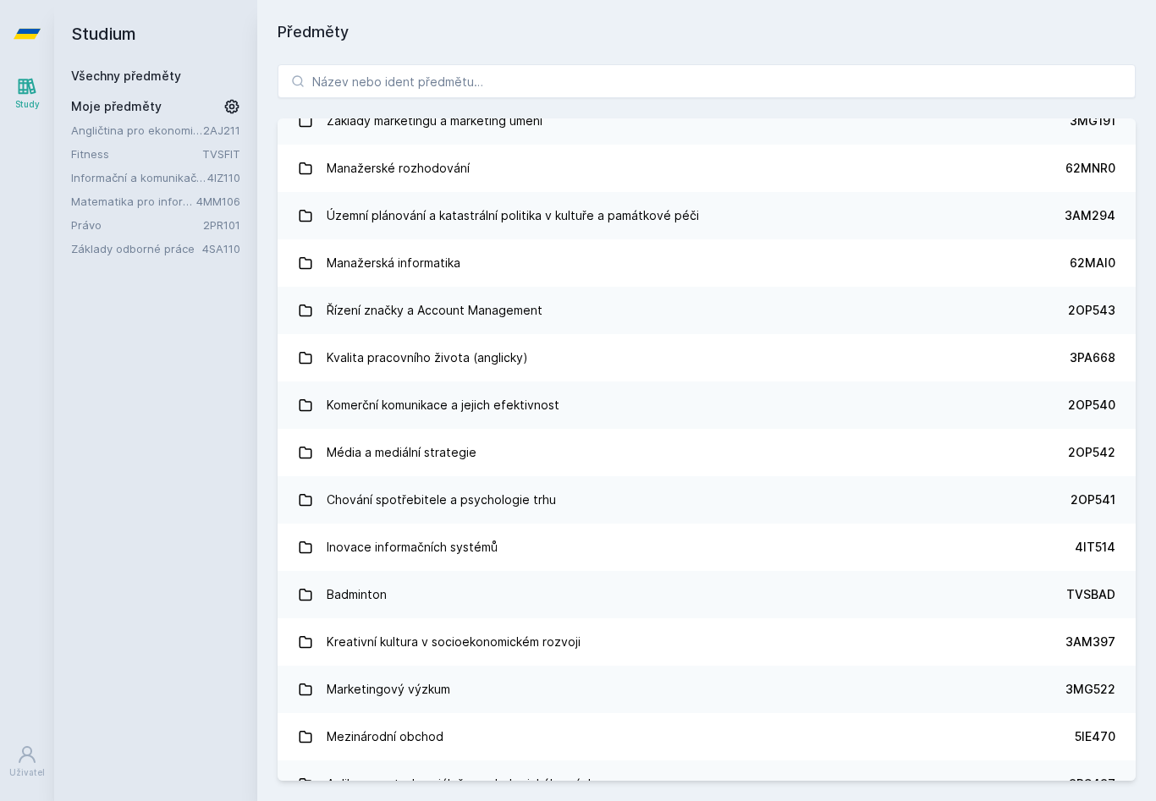  What do you see at coordinates (1091, 405) in the screenshot?
I see `div: 2OP540` at bounding box center [1091, 405].